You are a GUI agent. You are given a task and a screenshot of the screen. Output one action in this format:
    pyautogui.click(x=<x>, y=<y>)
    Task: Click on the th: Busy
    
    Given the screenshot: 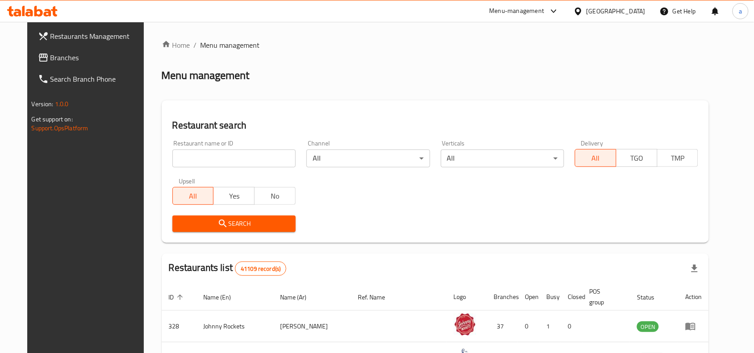 What is the action you would take?
    pyautogui.click(x=550, y=297)
    